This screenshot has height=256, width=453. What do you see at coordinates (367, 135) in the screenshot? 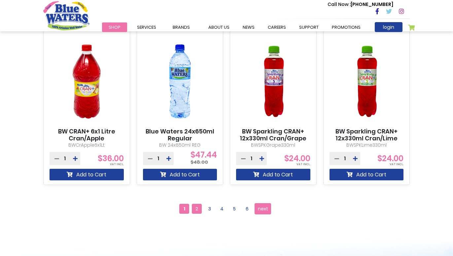
I see `a: BW Sparkling CRAN+ 12x330ml Cran/Lime` at bounding box center [367, 135].